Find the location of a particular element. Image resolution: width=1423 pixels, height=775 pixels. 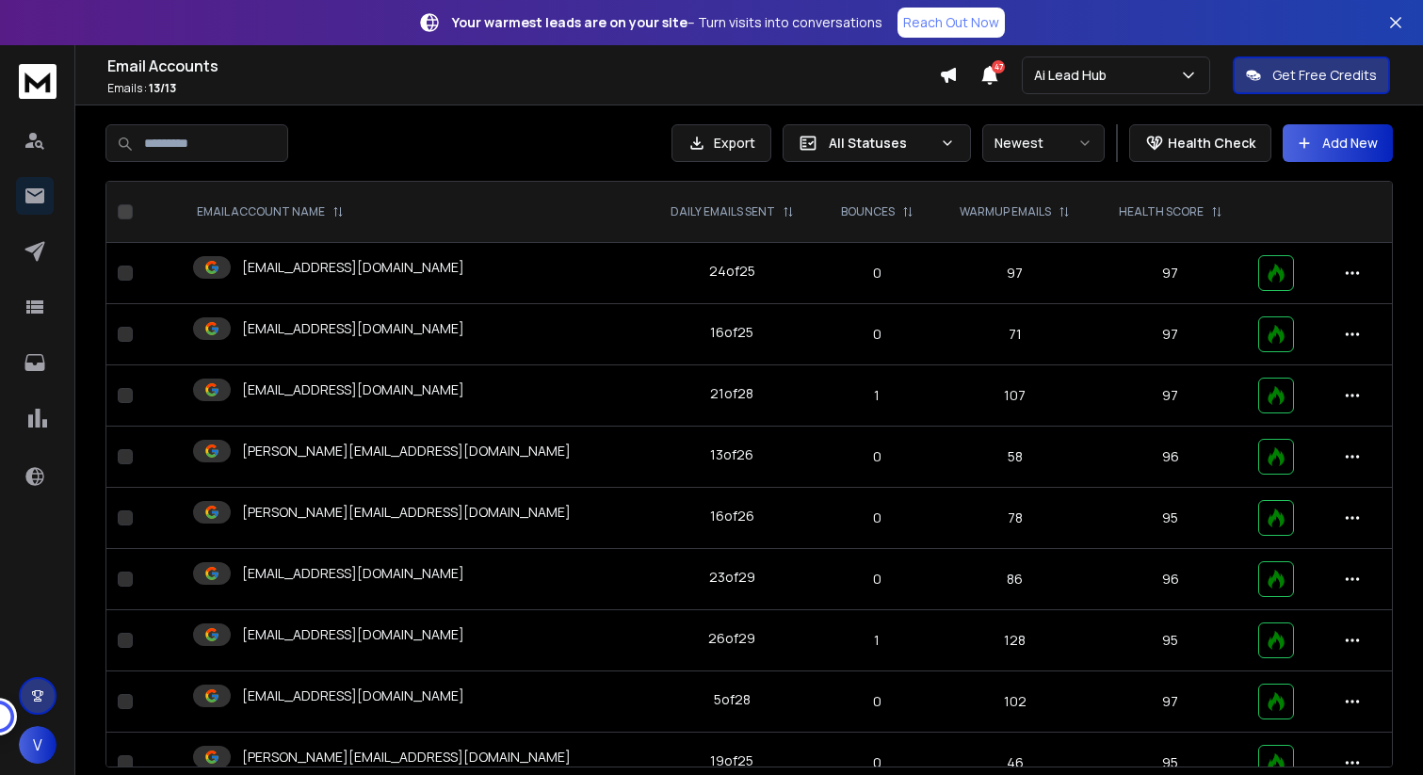

button: Health Check is located at coordinates (1199, 143).